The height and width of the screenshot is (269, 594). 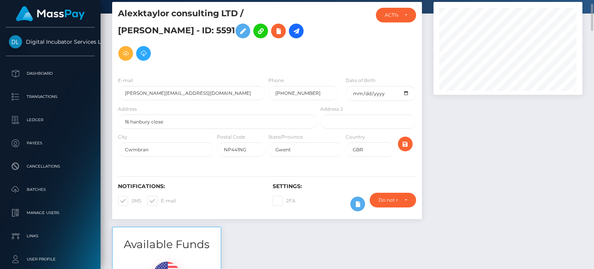 What do you see at coordinates (392, 15) in the screenshot?
I see `div: ACTIVE` at bounding box center [392, 15].